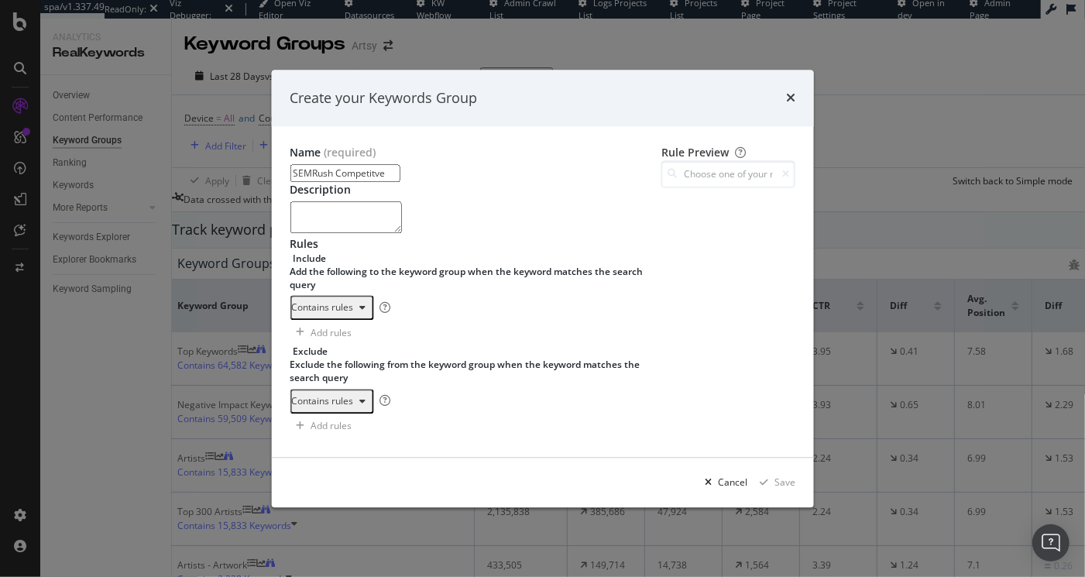 The width and height of the screenshot is (1085, 577). I want to click on div: Exclude the following from the keyword group when the keyword matches the search query, so click(474, 372).